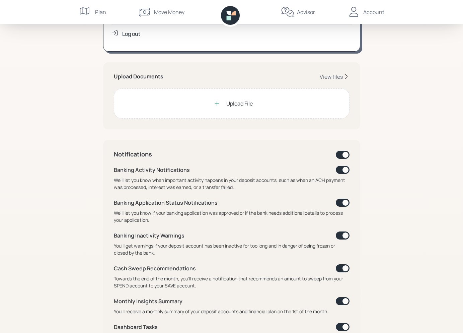 The height and width of the screenshot is (333, 463). I want to click on div: You'll receive a monthly summary of your deposit accounts and financial plan on the 1st of the mo..., so click(232, 311).